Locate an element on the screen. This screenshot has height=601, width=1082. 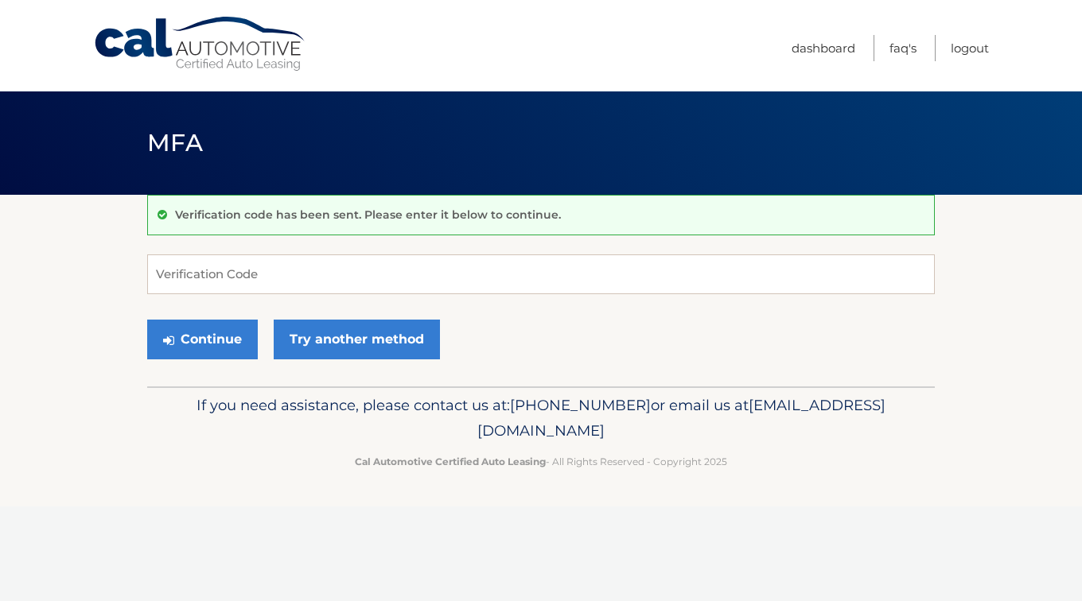
a: Try another method is located at coordinates (356, 340).